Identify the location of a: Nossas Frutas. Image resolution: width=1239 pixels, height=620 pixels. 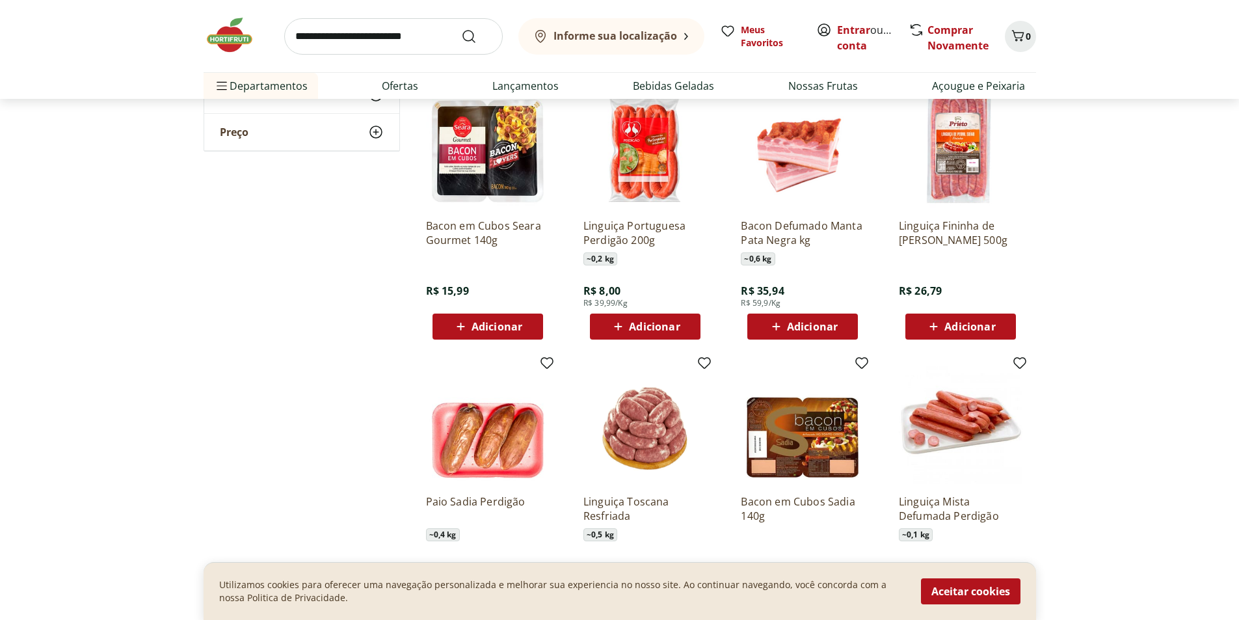
(823, 86).